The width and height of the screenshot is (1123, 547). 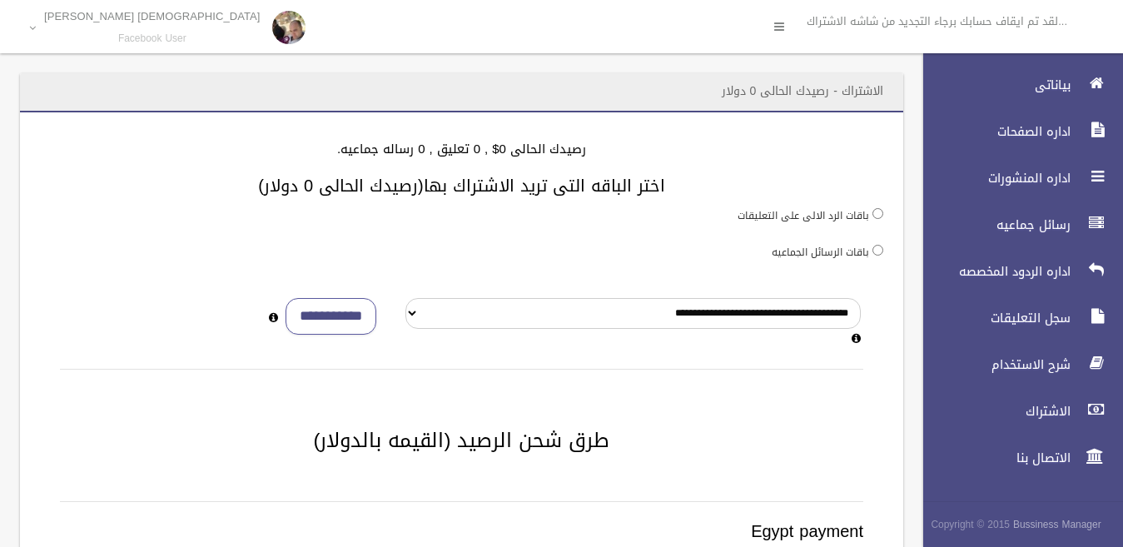 What do you see at coordinates (993, 178) in the screenshot?
I see `span: اداره المنشورات` at bounding box center [993, 178].